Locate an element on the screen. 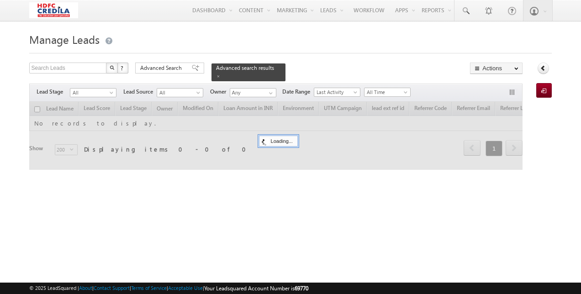 The height and width of the screenshot is (294, 581). span: Last Activity is located at coordinates (336, 92).